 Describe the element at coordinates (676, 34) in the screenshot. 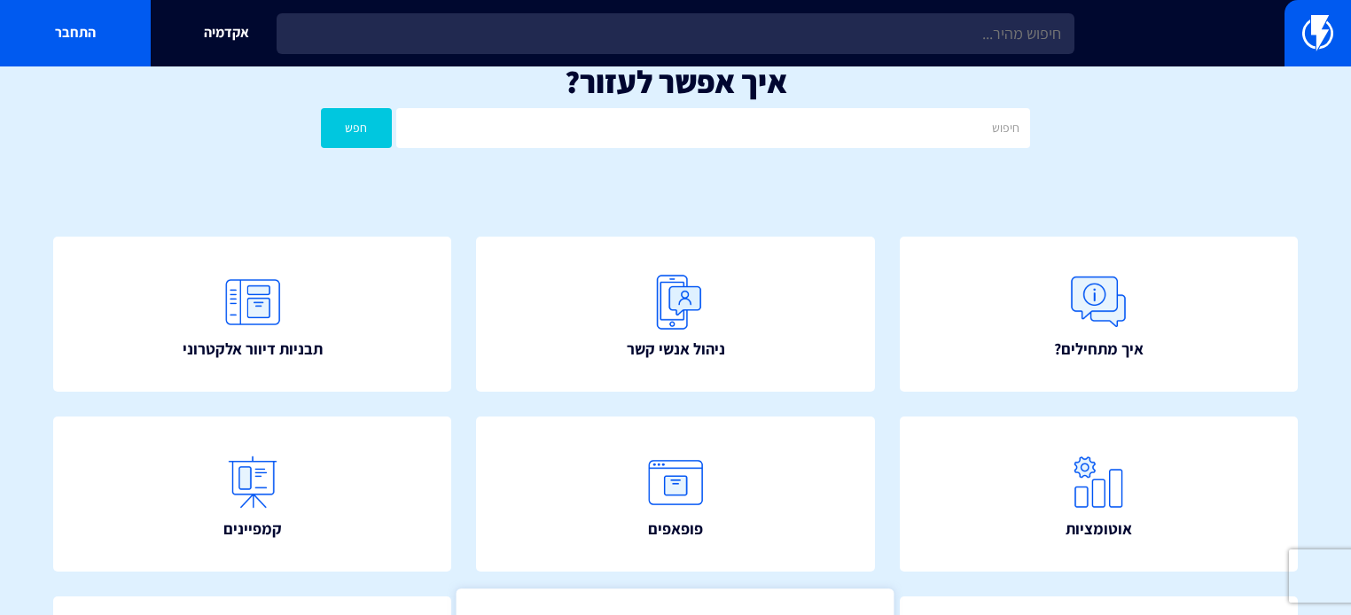

I see `input: חיפוש מהיר...` at that location.